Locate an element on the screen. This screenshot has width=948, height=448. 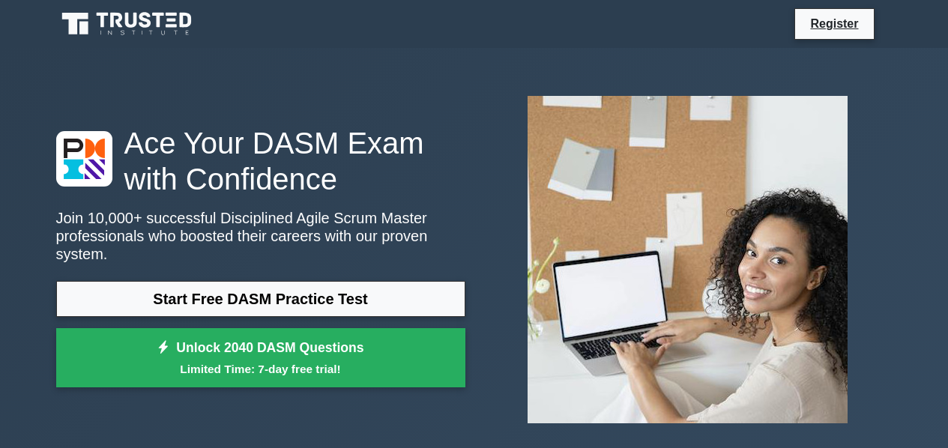
a: Register is located at coordinates (834, 23).